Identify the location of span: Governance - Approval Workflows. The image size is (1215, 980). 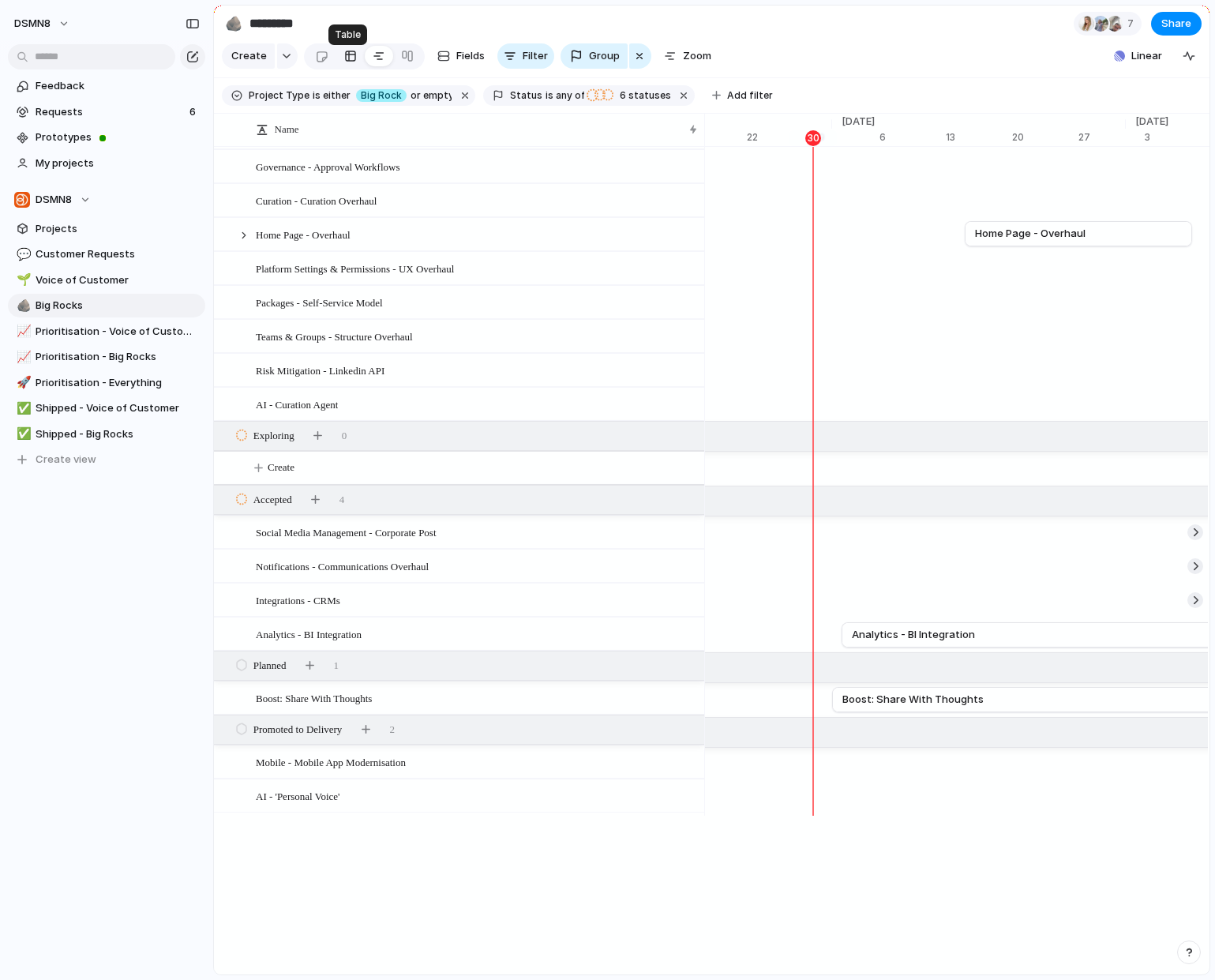
(328, 166).